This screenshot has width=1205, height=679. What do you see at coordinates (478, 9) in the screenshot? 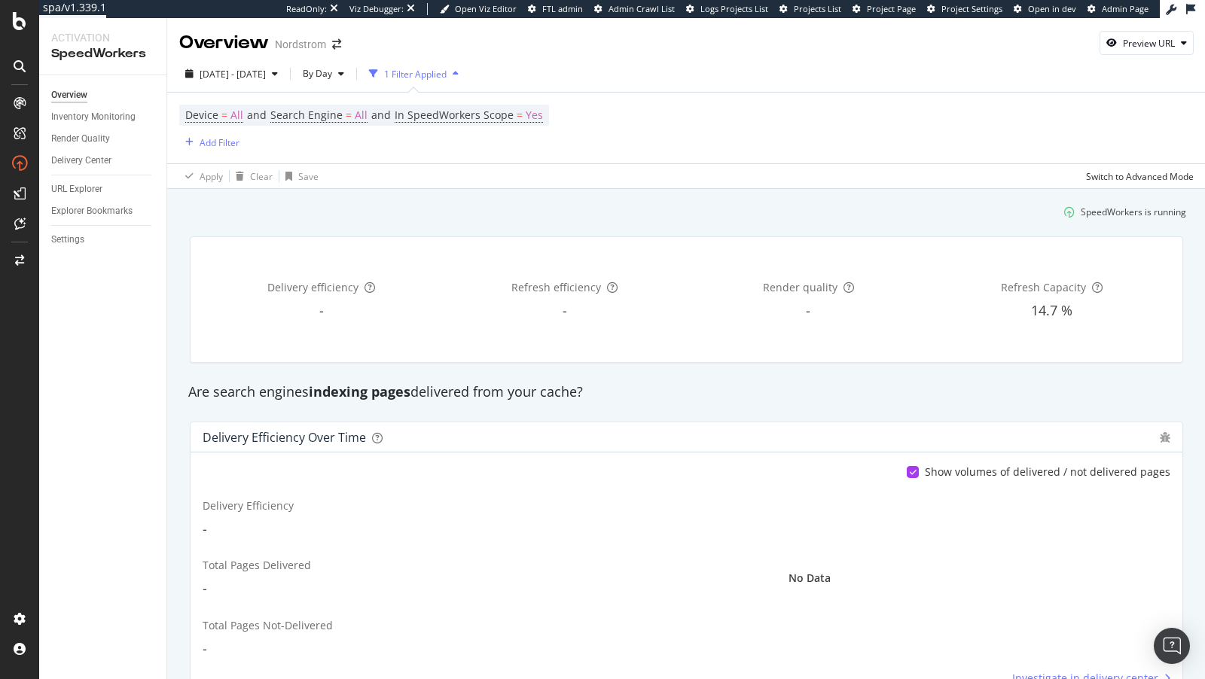
I see `a: Open Viz Editor` at bounding box center [478, 9].